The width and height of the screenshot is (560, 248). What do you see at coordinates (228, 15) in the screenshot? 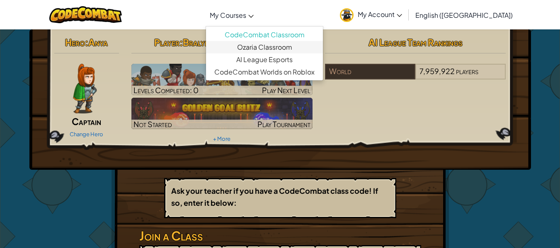
I see `span: My Courses` at bounding box center [228, 15].